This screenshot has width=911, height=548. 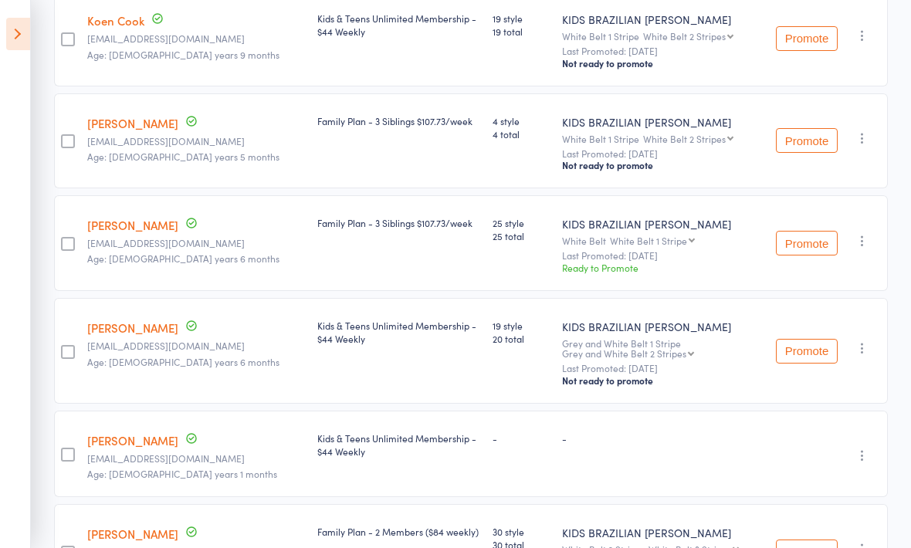 I want to click on div: Grey and White Belt 2 Stripes, so click(x=624, y=353).